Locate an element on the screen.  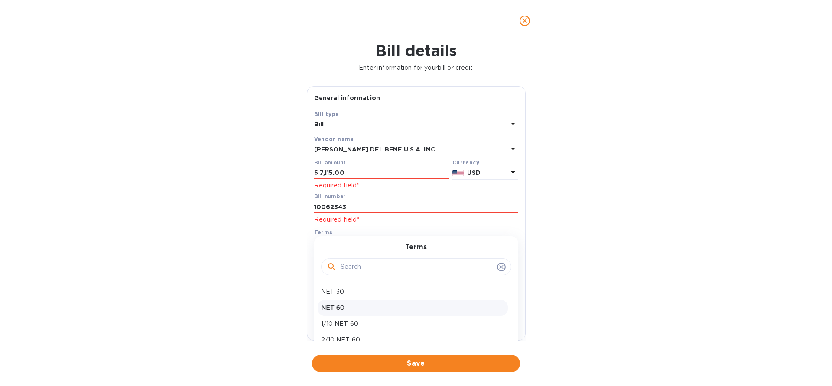
p: 2/10 NET 60 is located at coordinates (412, 340).